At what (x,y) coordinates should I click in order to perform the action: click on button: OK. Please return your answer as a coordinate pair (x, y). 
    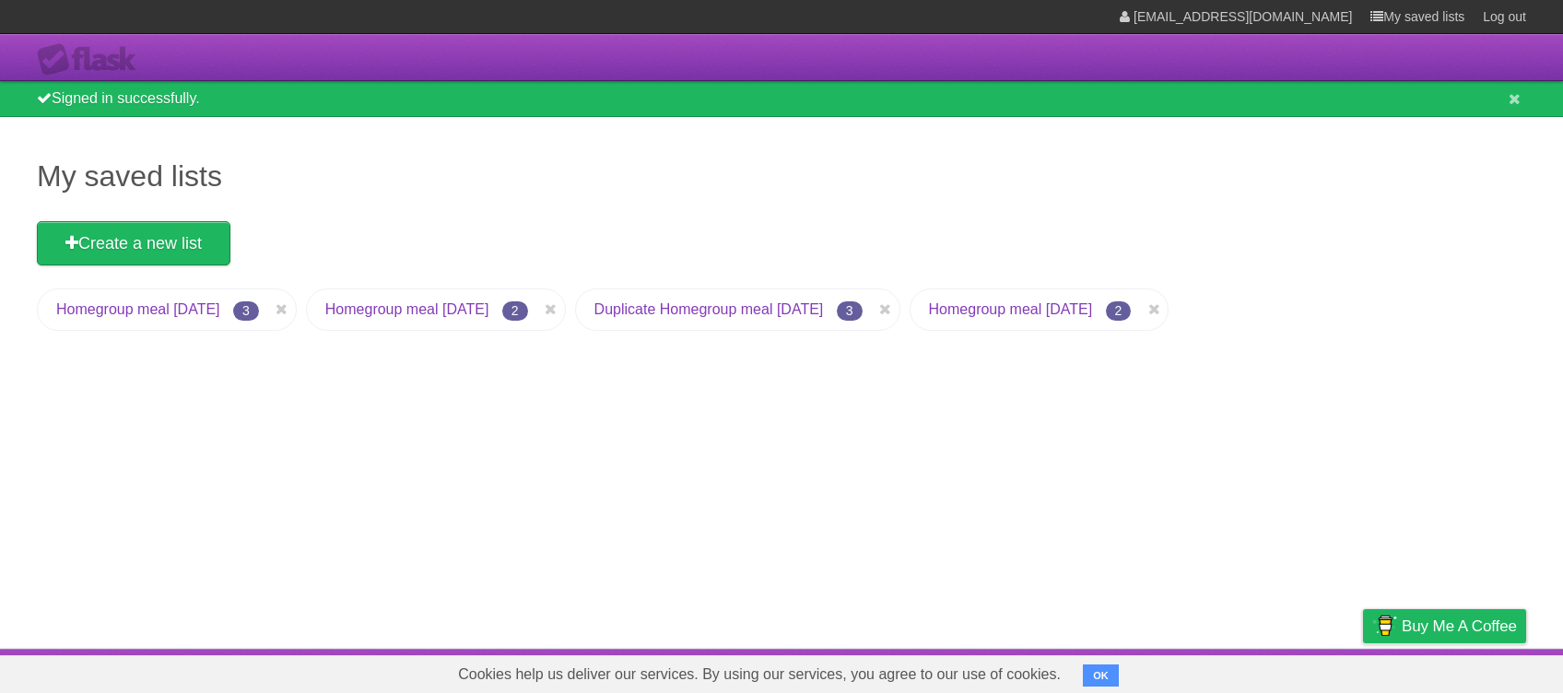
    Looking at the image, I should click on (1100, 675).